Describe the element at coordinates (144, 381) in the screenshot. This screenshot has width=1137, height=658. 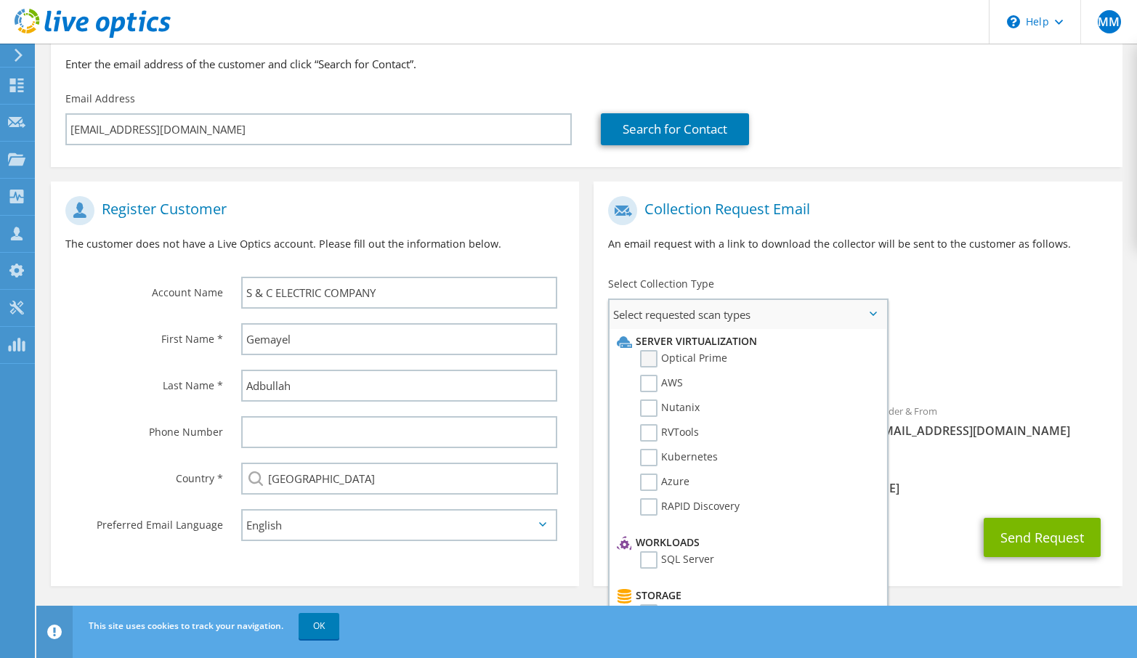
I see `label: Last Name *` at that location.